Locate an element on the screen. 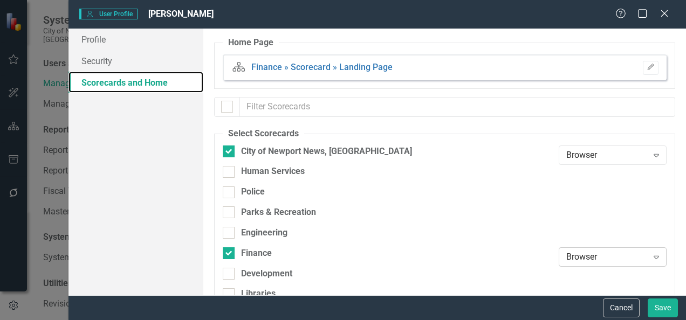 The width and height of the screenshot is (686, 320). div: Human Services is located at coordinates (273, 172).